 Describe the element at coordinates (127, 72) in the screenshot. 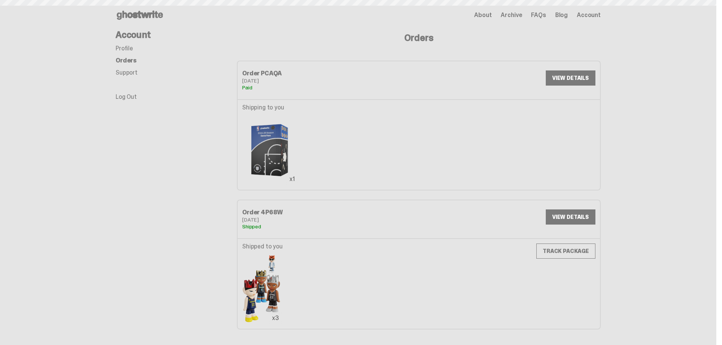

I see `a: Support` at that location.